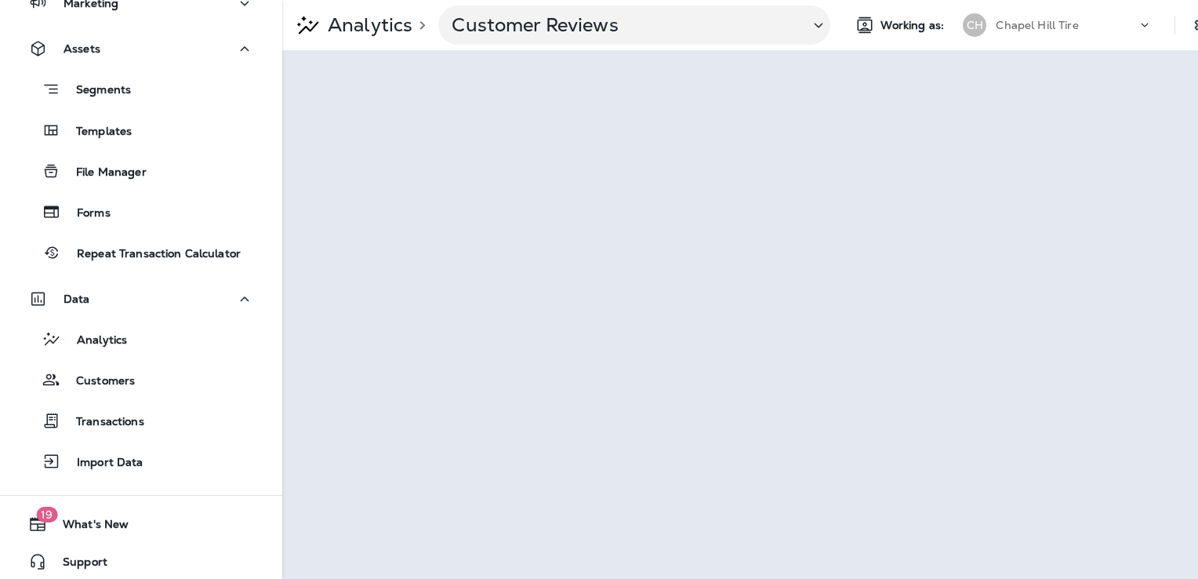 The image size is (1198, 579). What do you see at coordinates (151, 254) in the screenshot?
I see `p: Repeat Transaction Calculator` at bounding box center [151, 254].